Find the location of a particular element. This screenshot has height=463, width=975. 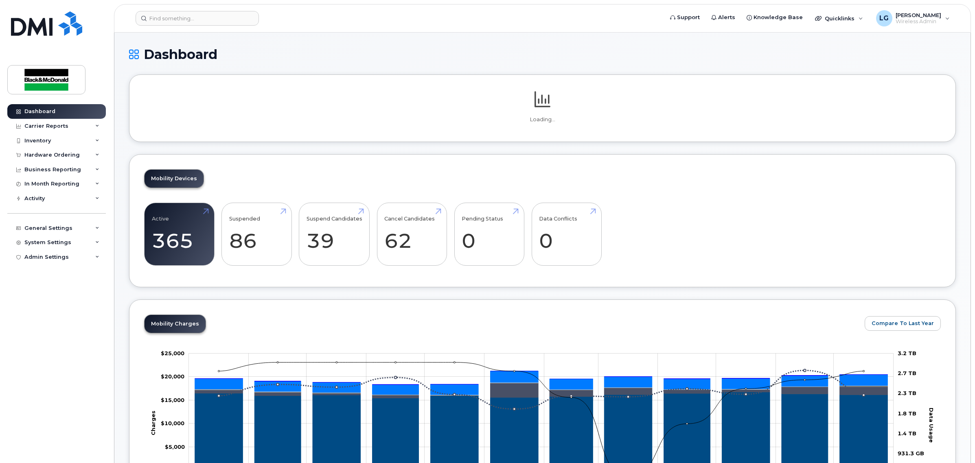

tspan: 2.7 TB is located at coordinates (907, 373).